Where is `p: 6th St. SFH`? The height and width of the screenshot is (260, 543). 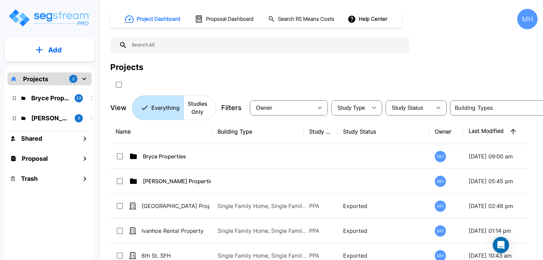
p: 6th St. SFH is located at coordinates (176, 255).